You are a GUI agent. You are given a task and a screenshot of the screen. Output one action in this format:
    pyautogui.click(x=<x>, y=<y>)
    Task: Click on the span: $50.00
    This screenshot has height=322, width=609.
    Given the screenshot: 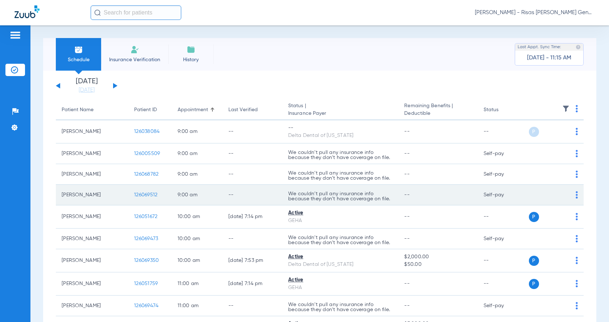 What is the action you would take?
    pyautogui.click(x=438, y=264)
    